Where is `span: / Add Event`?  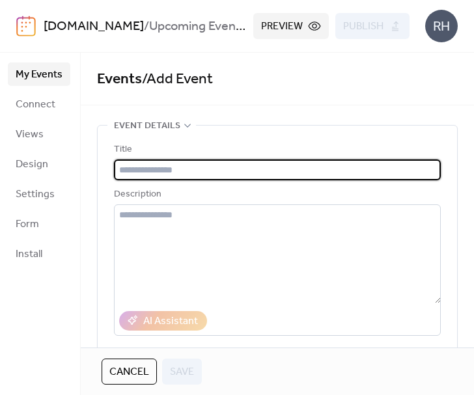 span: / Add Event is located at coordinates (177, 79).